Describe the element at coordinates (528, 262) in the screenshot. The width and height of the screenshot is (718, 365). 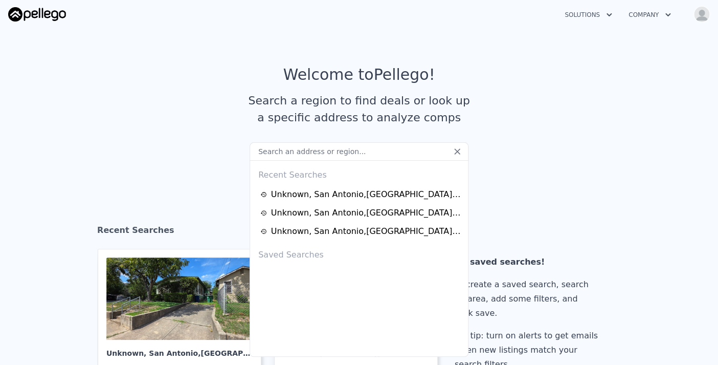
I see `div: No saved searches!` at that location.